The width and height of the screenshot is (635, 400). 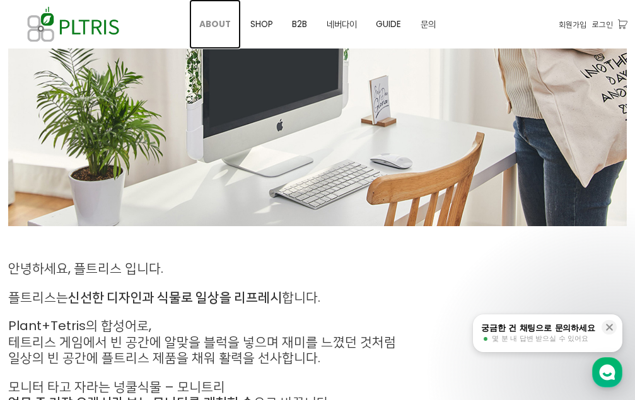 I want to click on span: 홈, so click(x=43, y=391).